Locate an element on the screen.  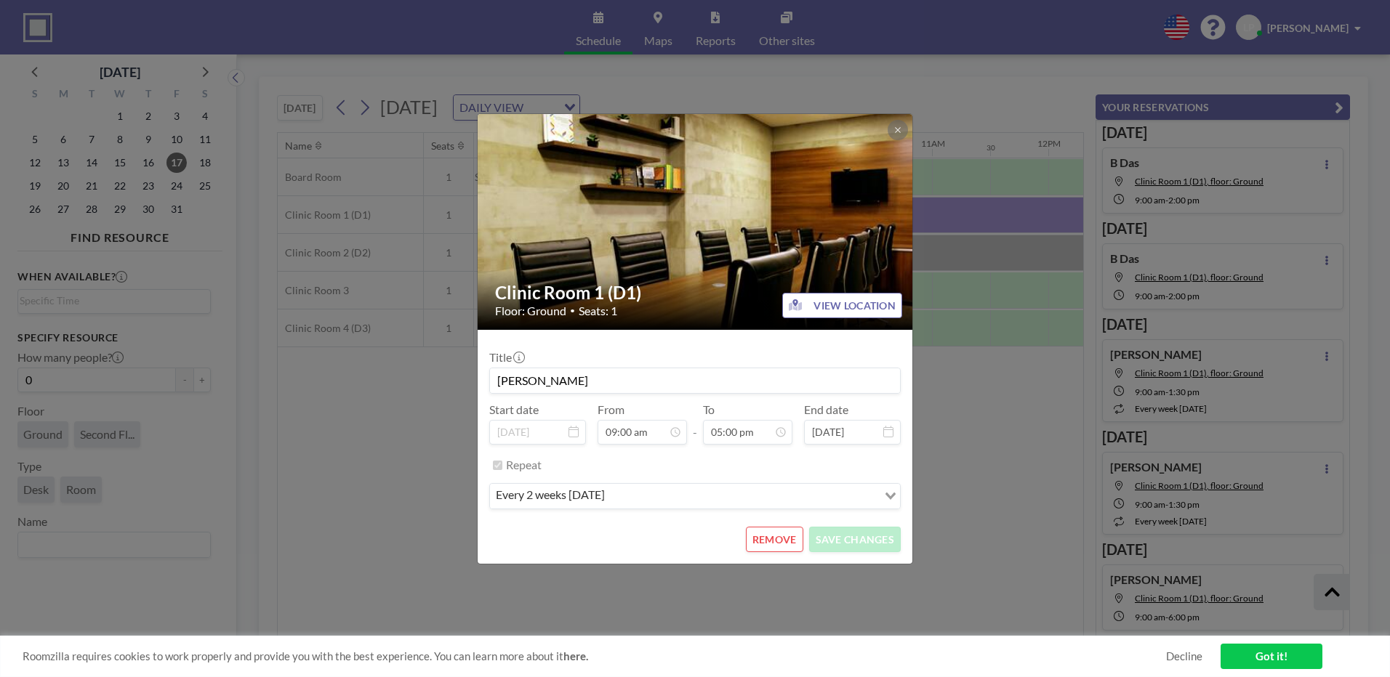
a: here. is located at coordinates (576, 656).